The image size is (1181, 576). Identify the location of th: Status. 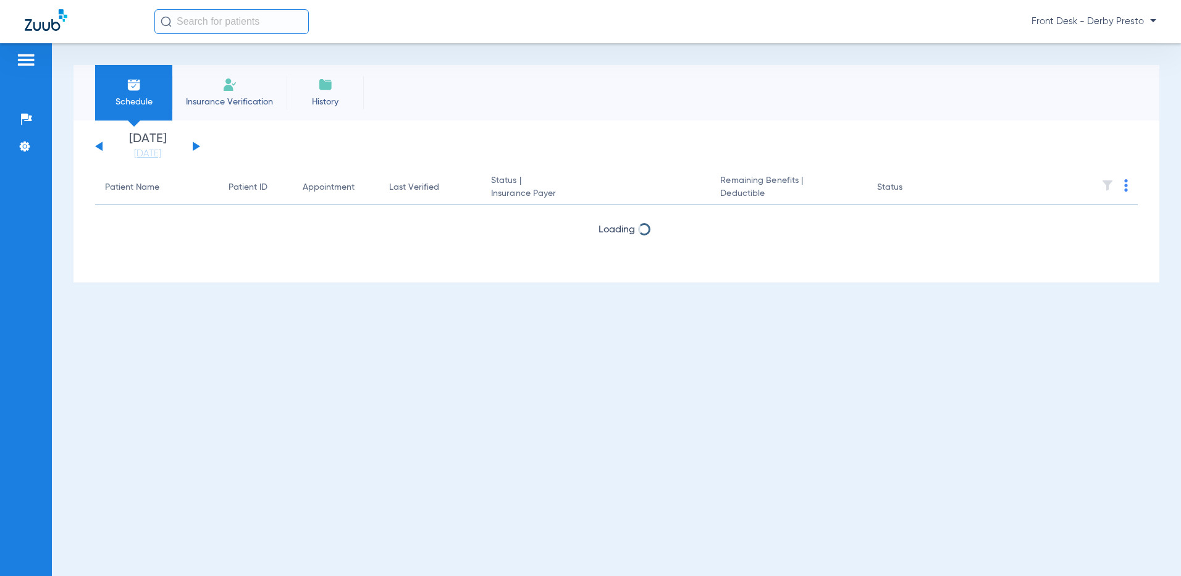
(909, 188).